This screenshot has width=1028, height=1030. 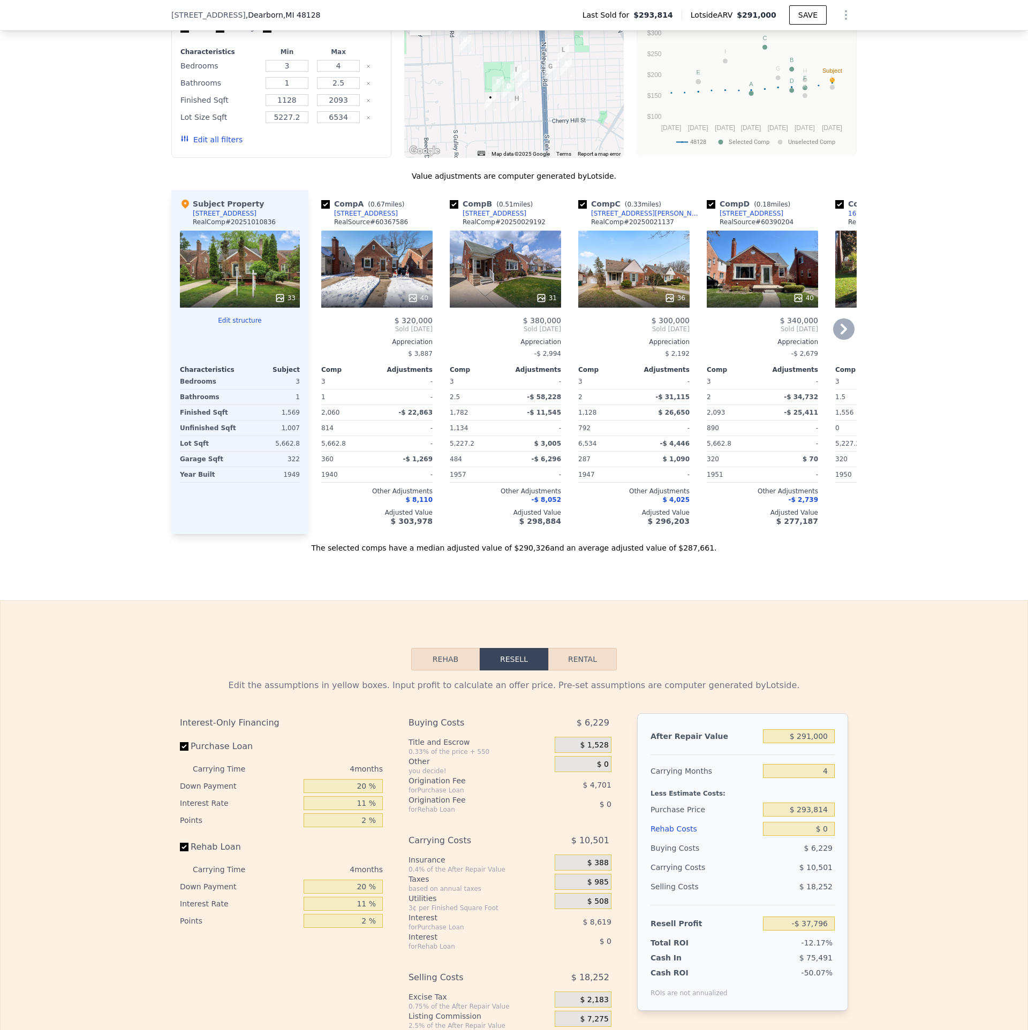 What do you see at coordinates (479, 860) in the screenshot?
I see `div: Insurance` at bounding box center [479, 860].